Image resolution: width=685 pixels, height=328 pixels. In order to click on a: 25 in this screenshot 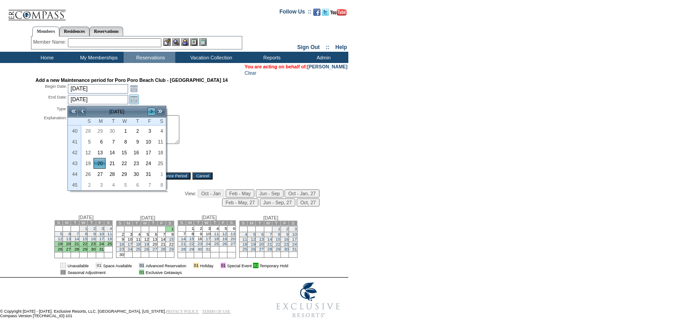, I will do `click(245, 249)`.